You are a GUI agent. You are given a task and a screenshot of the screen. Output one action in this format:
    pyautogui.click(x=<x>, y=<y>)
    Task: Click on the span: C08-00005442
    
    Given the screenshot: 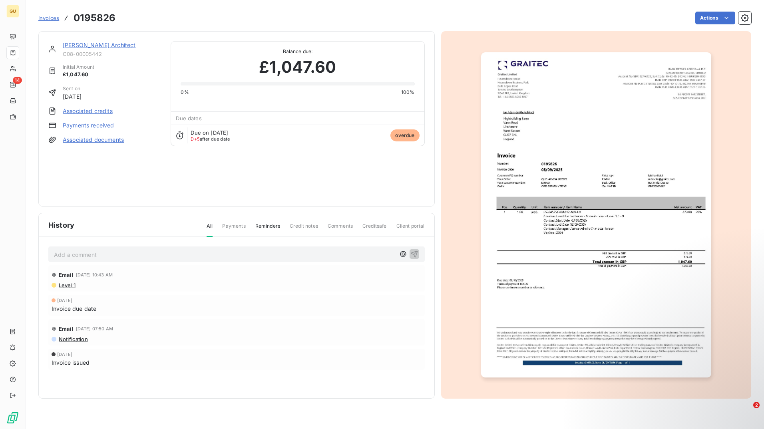 What is the action you would take?
    pyautogui.click(x=112, y=54)
    